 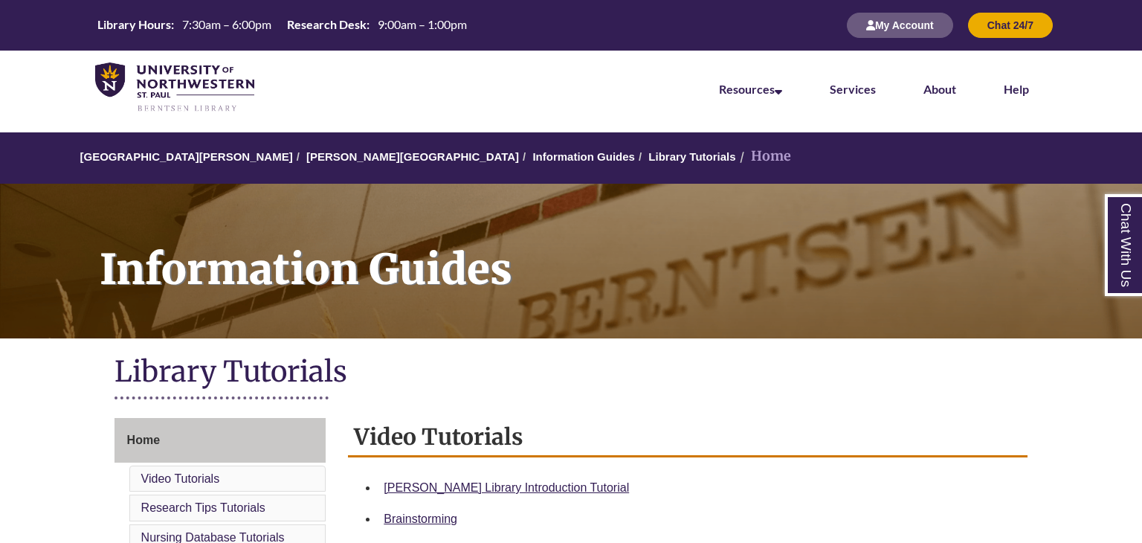 I want to click on th: Library Hours:, so click(x=134, y=25).